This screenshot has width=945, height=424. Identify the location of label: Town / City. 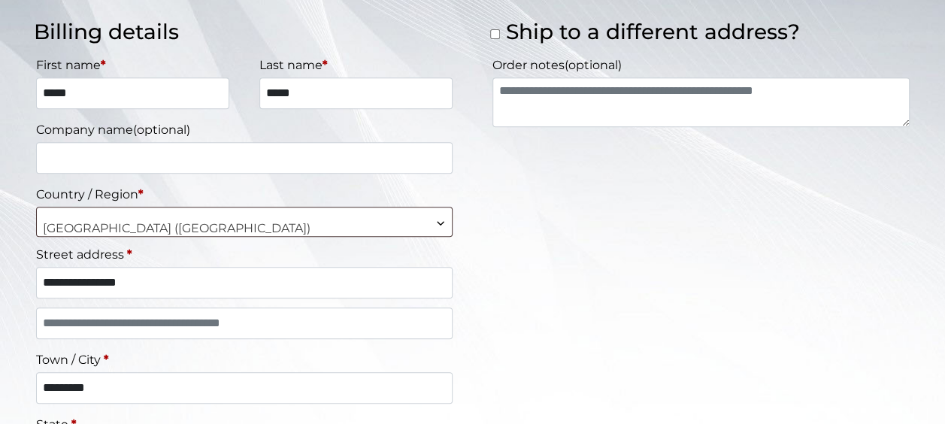
(244, 360).